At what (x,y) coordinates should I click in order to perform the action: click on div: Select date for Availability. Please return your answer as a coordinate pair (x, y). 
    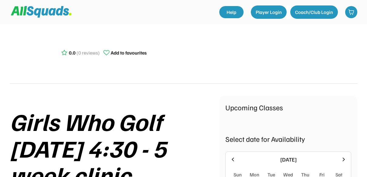
    Looking at the image, I should click on (288, 139).